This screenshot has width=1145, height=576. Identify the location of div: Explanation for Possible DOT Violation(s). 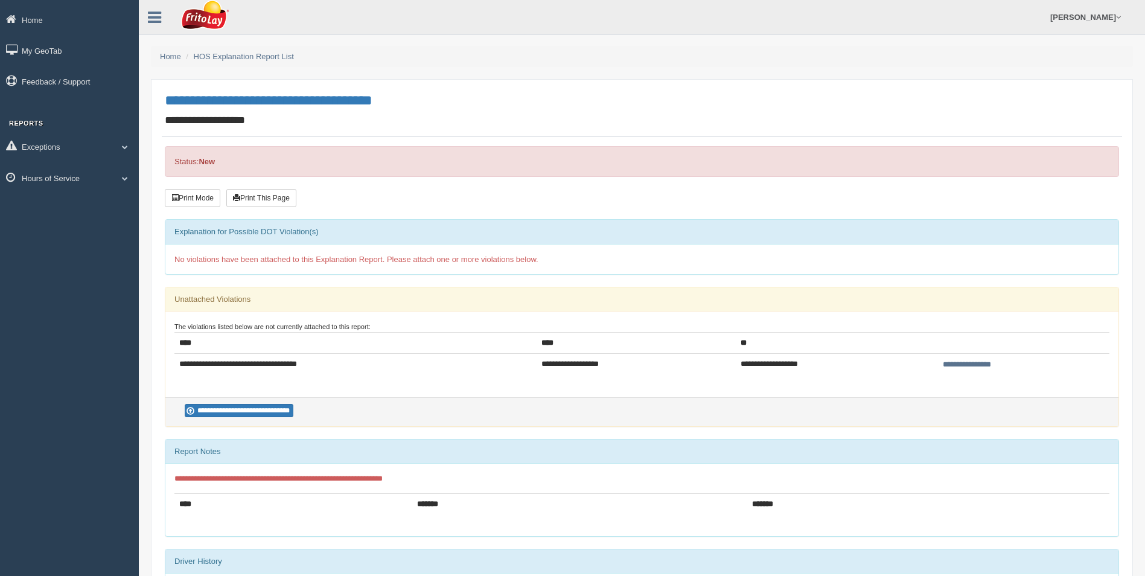
(642, 232).